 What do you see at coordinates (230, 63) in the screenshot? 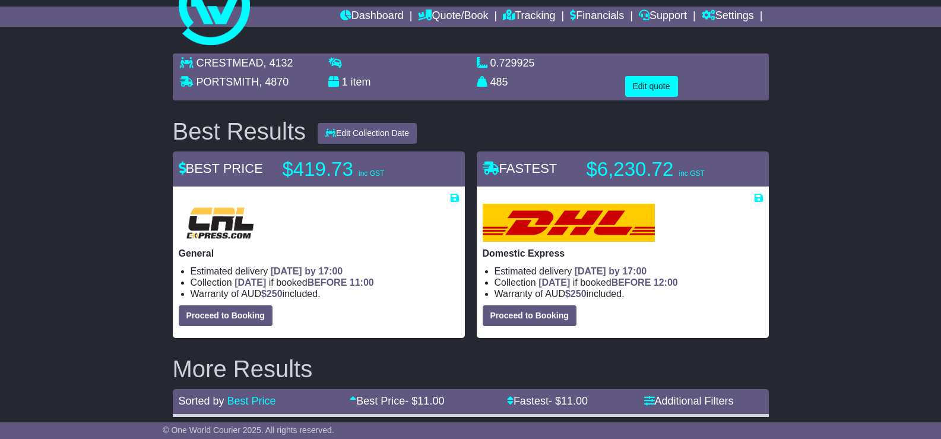
I see `span: CRESTMEAD` at bounding box center [230, 63].